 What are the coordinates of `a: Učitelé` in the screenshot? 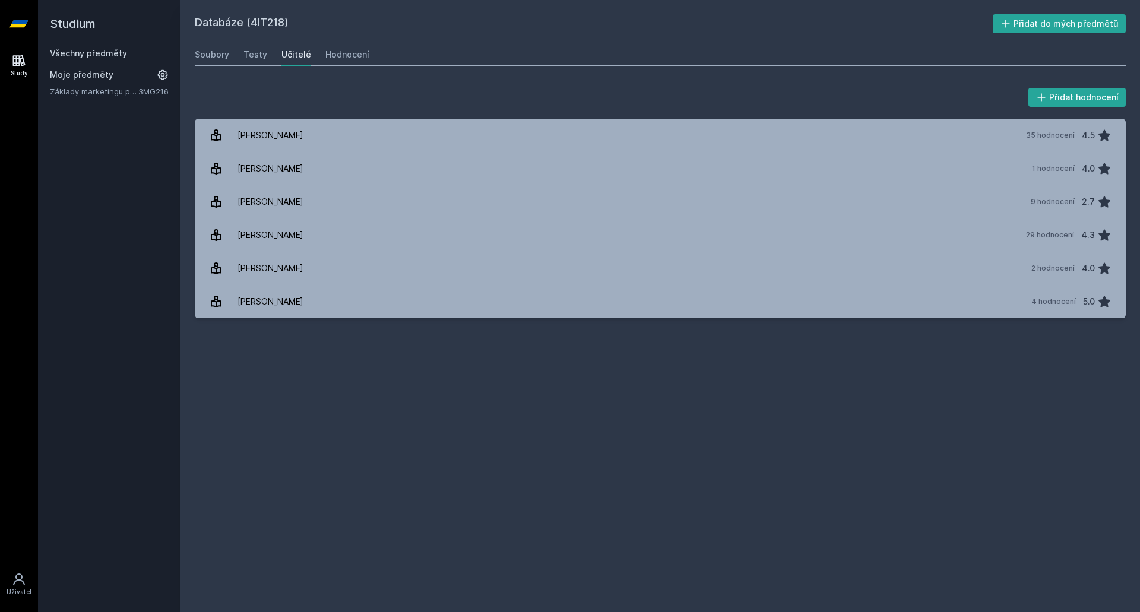 It's located at (296, 55).